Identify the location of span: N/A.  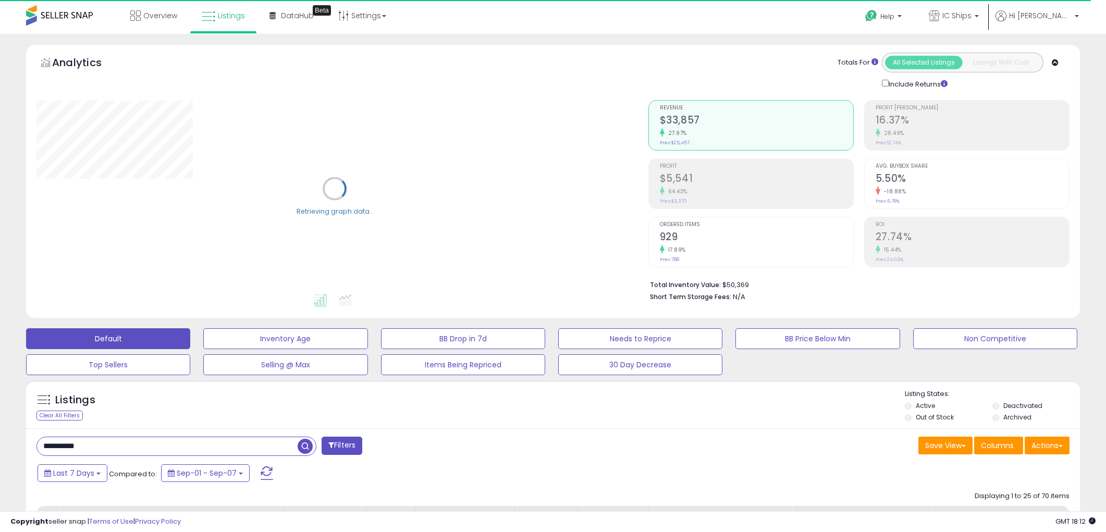
(739, 296).